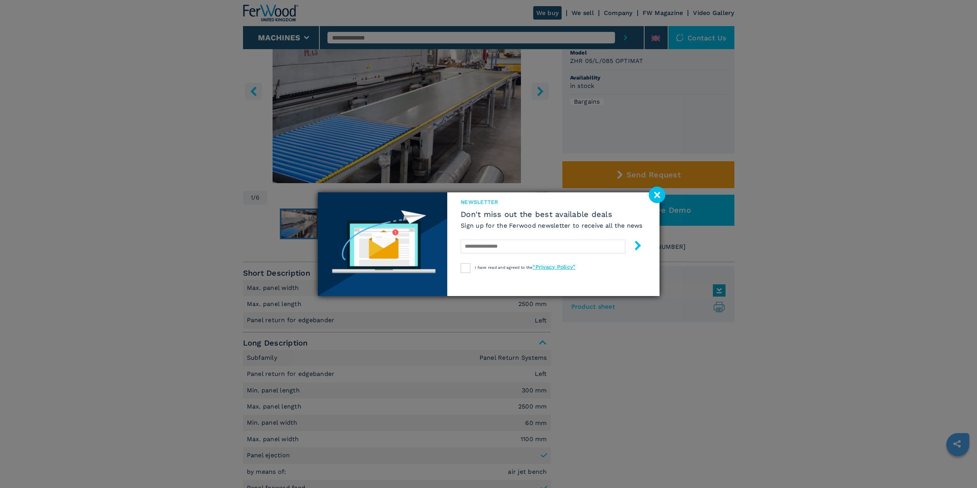  Describe the element at coordinates (552, 225) in the screenshot. I see `h6: Sign up for the Ferwood newsletter to receive all the news` at that location.